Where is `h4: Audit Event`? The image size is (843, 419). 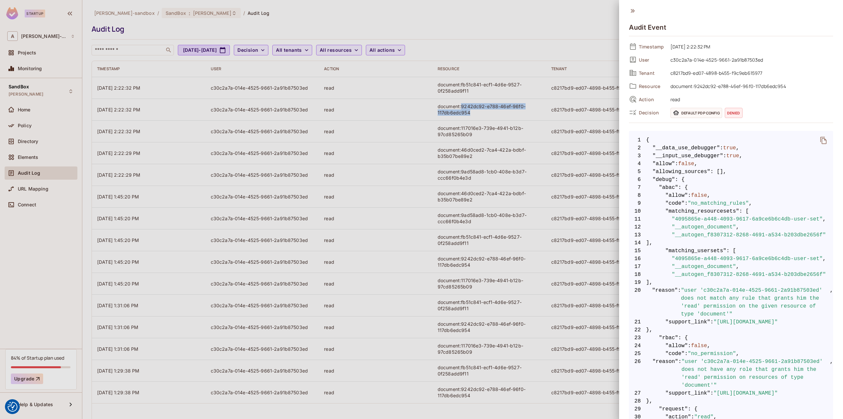
h4: Audit Event is located at coordinates (648, 27).